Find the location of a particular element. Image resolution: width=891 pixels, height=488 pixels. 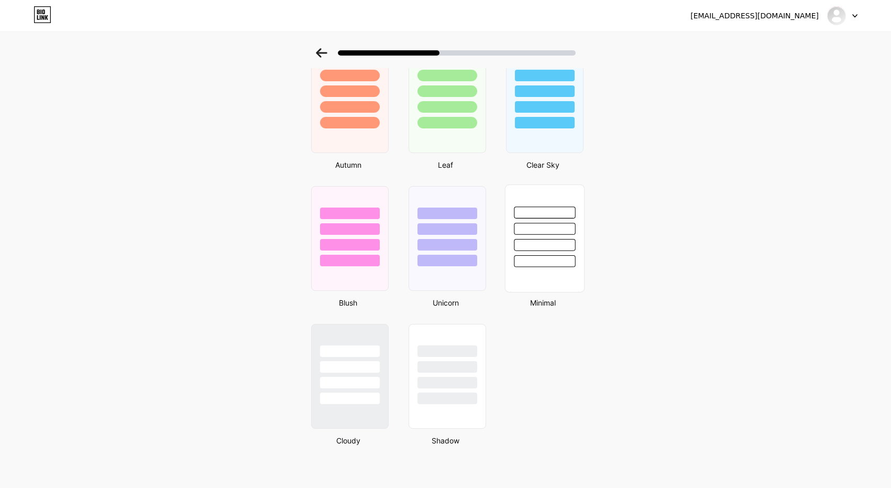

div: Cloudy is located at coordinates (348, 440).